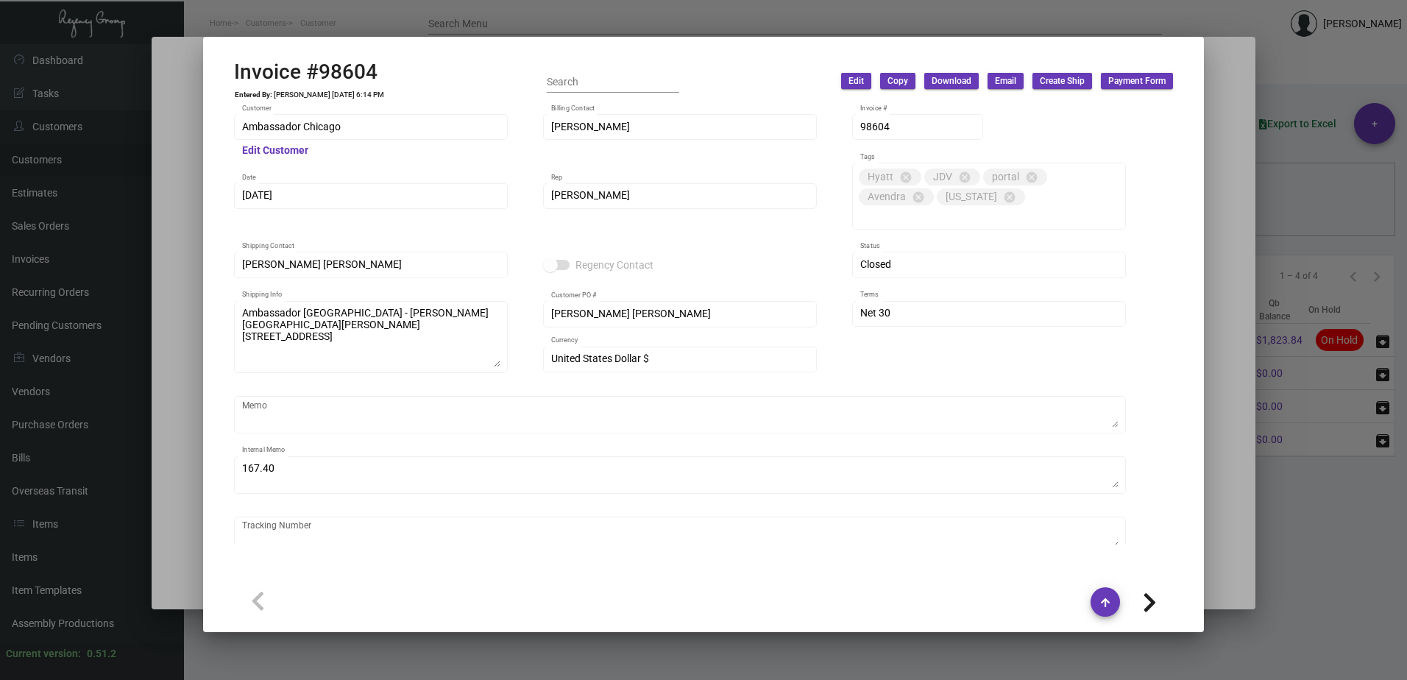  What do you see at coordinates (1062, 81) in the screenshot?
I see `button: Create Ship` at bounding box center [1062, 81].